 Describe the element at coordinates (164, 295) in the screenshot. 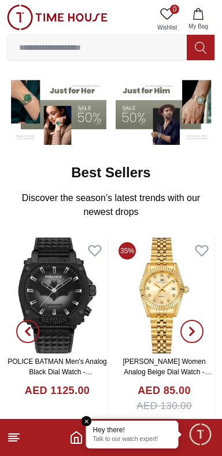

I see `a: Kenneth Scott Women Analog Beige Dial Watch - K22536-GBGC` at that location.